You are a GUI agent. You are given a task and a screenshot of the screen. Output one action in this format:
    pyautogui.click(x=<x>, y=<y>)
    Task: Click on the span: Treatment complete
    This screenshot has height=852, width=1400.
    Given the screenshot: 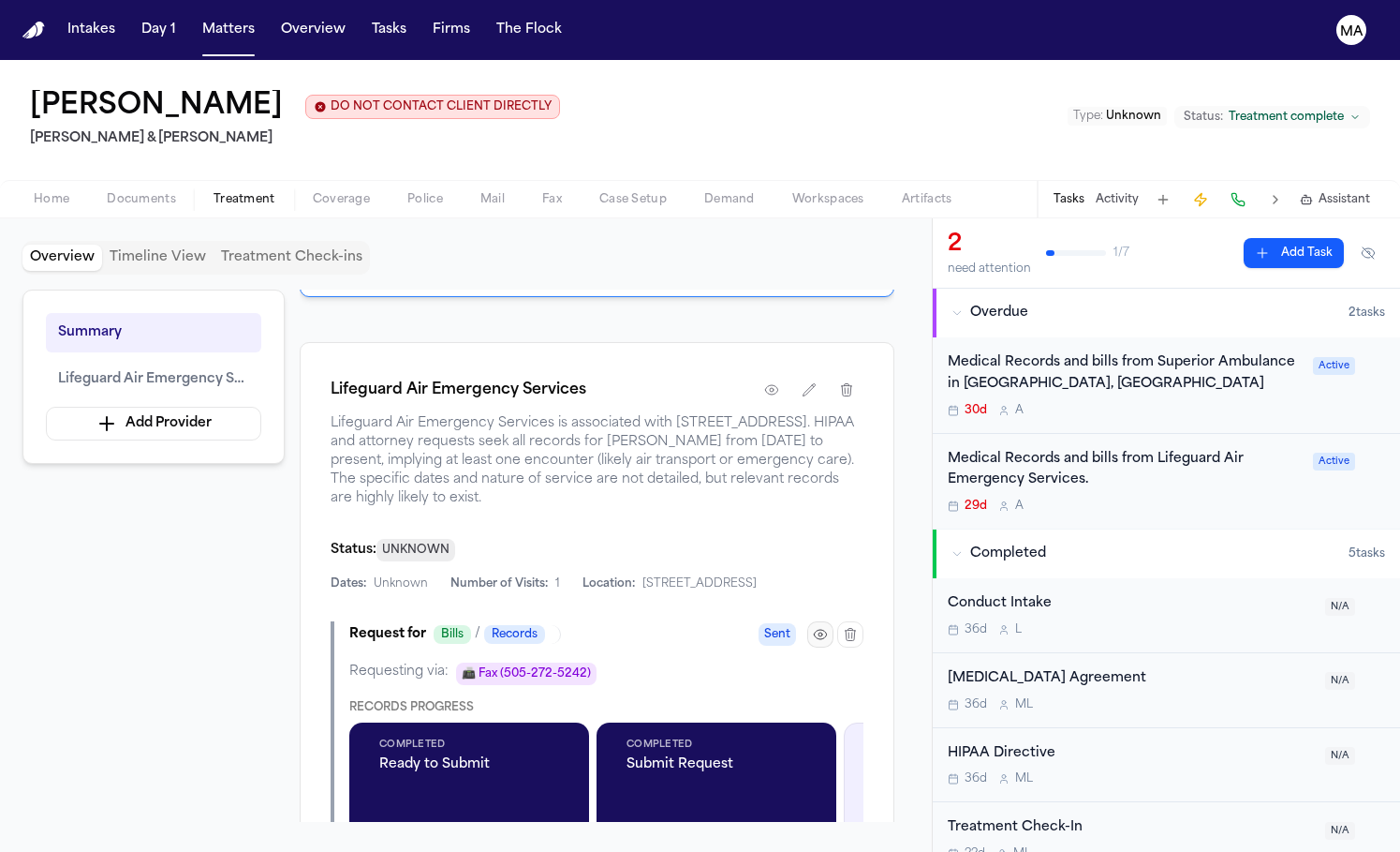 What is the action you would take?
    pyautogui.click(x=1286, y=117)
    